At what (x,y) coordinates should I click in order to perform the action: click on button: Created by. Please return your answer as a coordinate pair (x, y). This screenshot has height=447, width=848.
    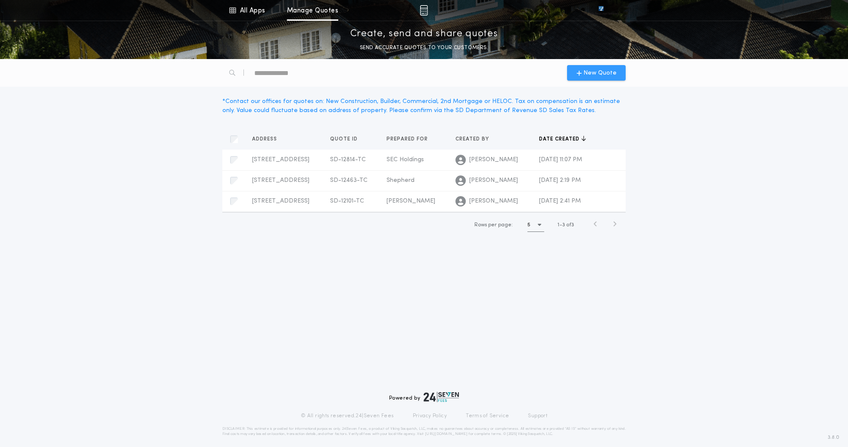
    Looking at the image, I should click on (475, 139).